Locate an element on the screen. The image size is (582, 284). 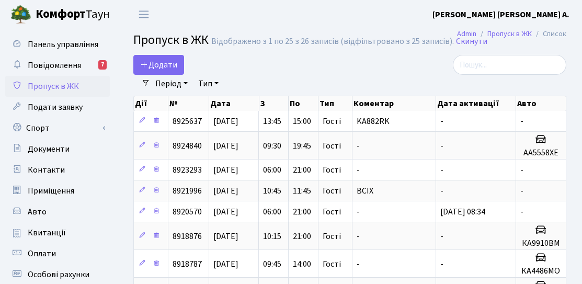
a: Скинути is located at coordinates (472, 41).